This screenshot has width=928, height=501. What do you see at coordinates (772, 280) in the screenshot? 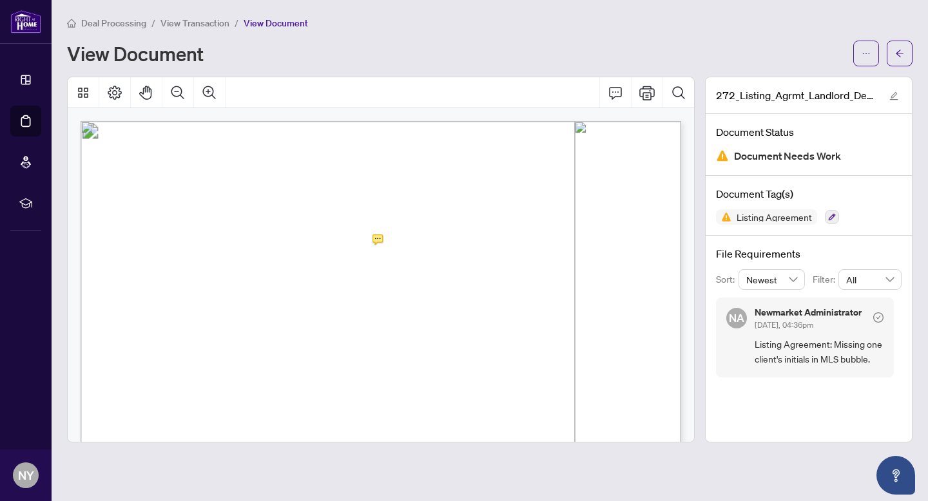
I see `span: Newest` at bounding box center [772, 280].